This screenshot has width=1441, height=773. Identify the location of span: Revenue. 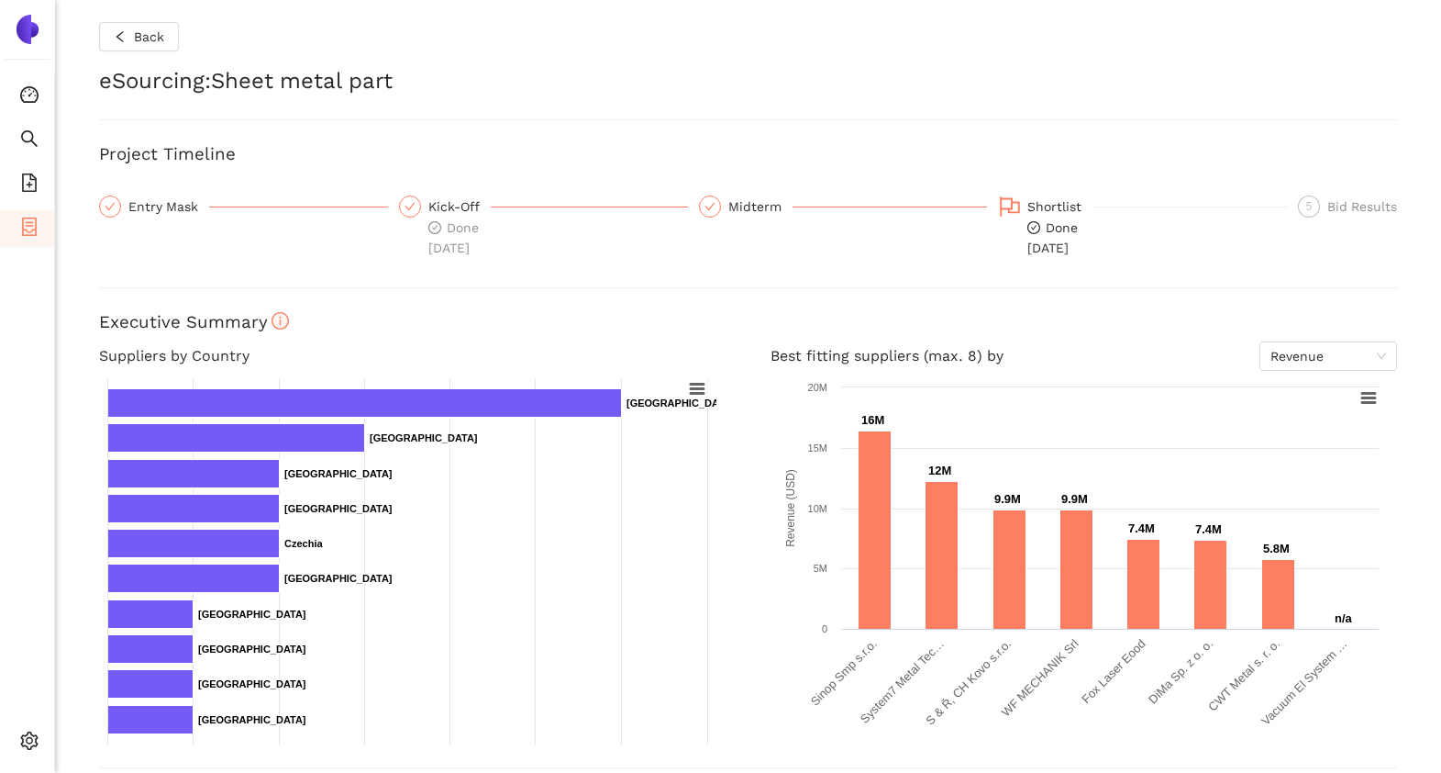
(1329, 356).